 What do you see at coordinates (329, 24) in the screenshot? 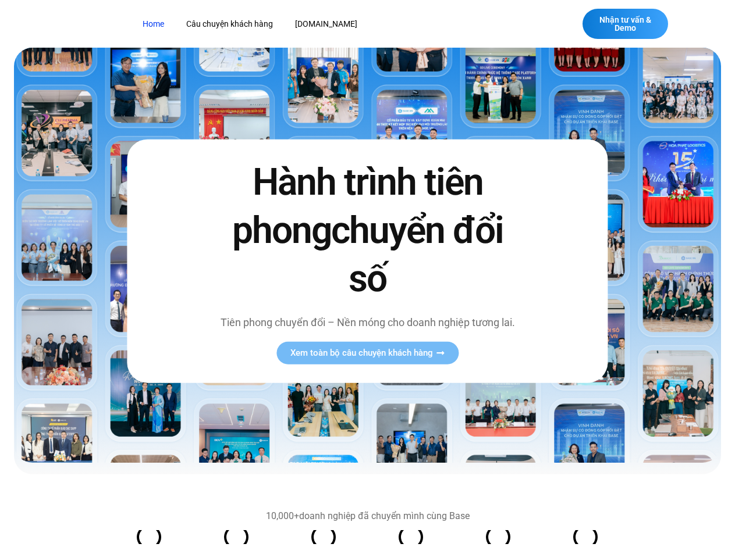
I see `nav: Menu` at bounding box center [329, 24].